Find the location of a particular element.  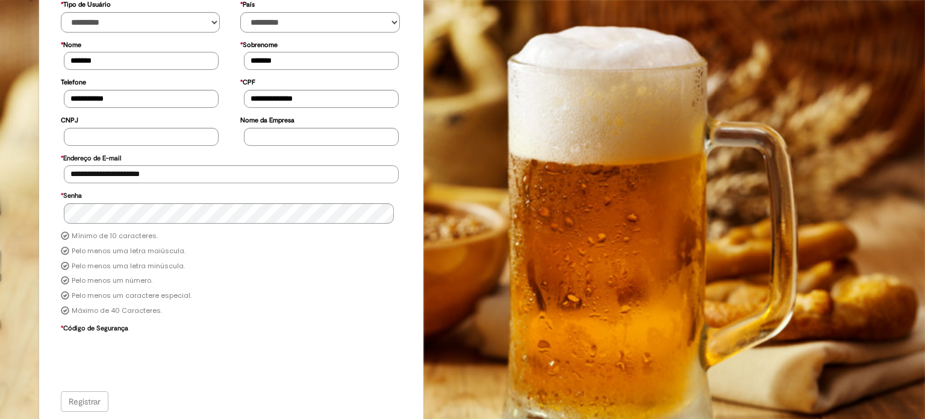

label: Máximo de 40 Caracteres. is located at coordinates (117, 311).